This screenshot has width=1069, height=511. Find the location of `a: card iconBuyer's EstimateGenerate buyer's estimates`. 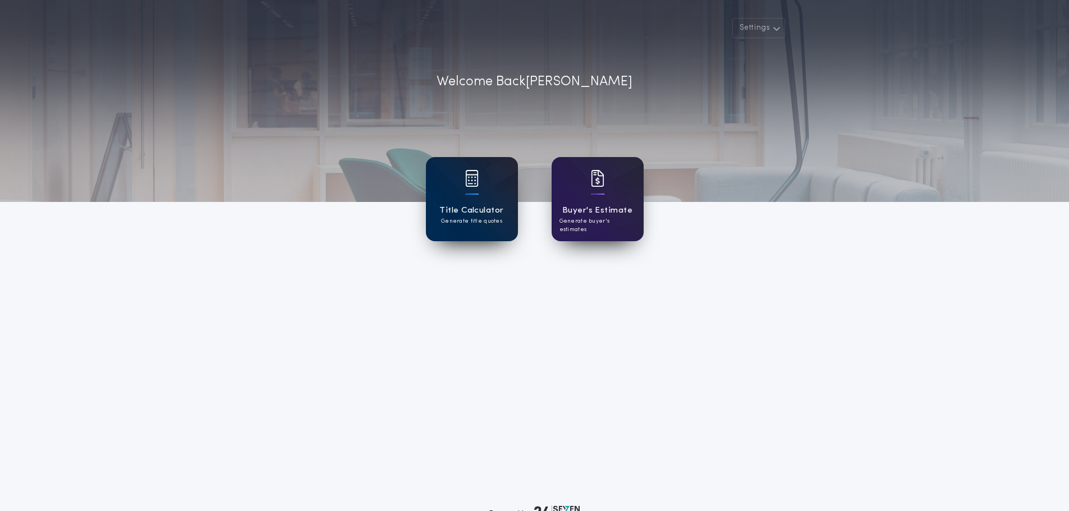

a: card iconBuyer's EstimateGenerate buyer's estimates is located at coordinates (597, 199).